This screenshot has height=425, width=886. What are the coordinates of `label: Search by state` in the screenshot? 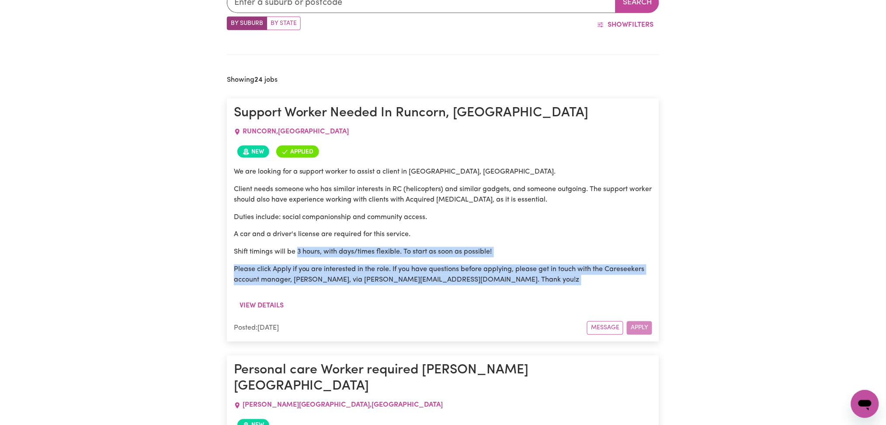 It's located at (284, 23).